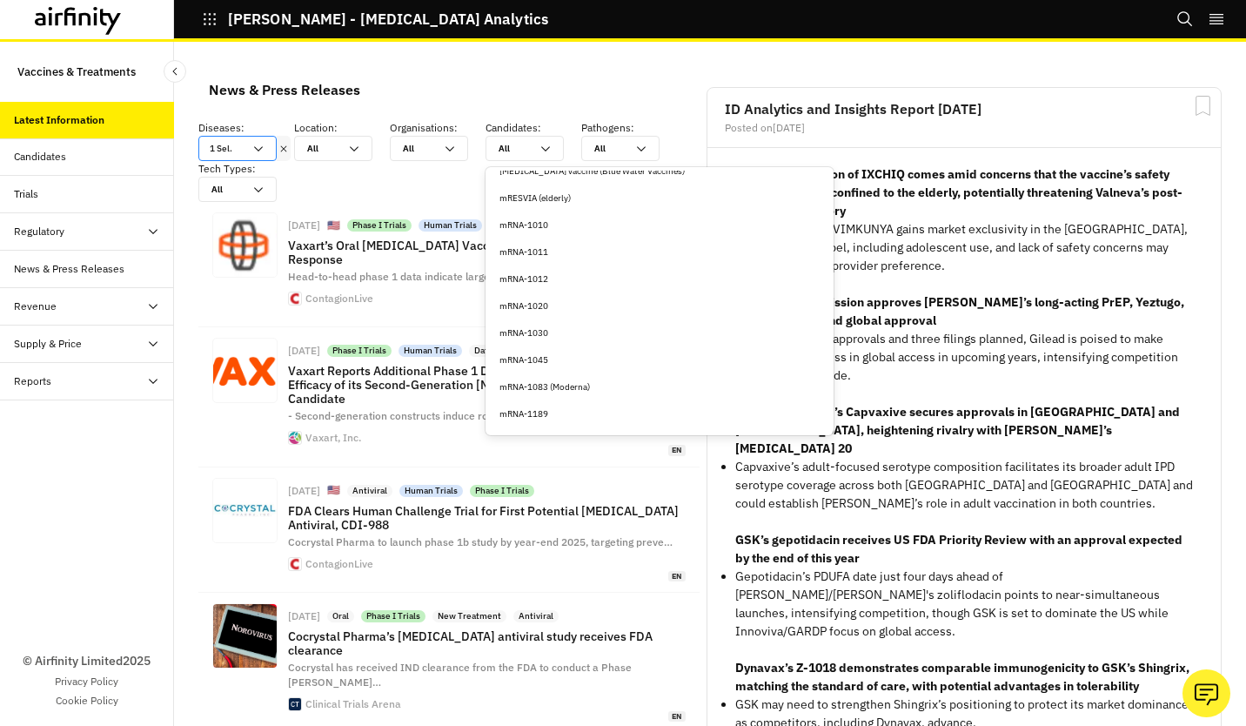 Image resolution: width=1246 pixels, height=726 pixels. I want to click on button: Search, so click(1185, 19).